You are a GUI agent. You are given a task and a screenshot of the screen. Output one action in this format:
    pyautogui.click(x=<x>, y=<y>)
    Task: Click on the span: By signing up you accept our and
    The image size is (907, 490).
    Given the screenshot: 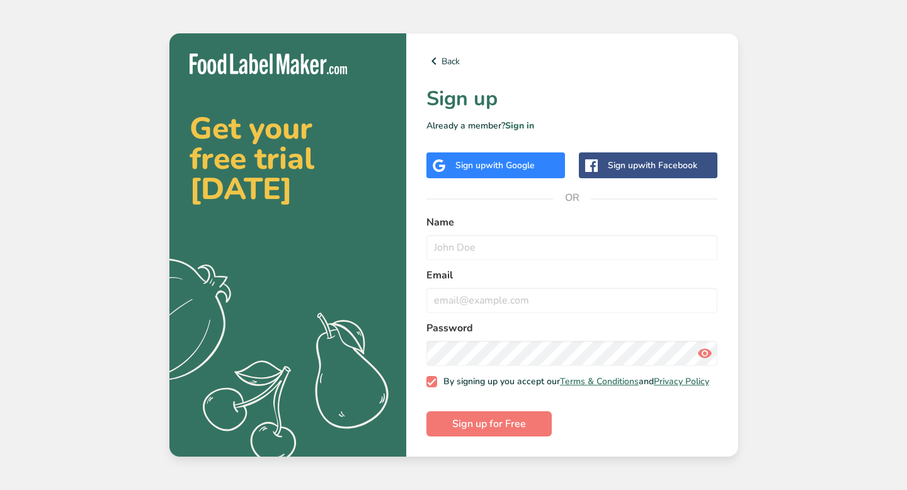 What is the action you would take?
    pyautogui.click(x=573, y=382)
    